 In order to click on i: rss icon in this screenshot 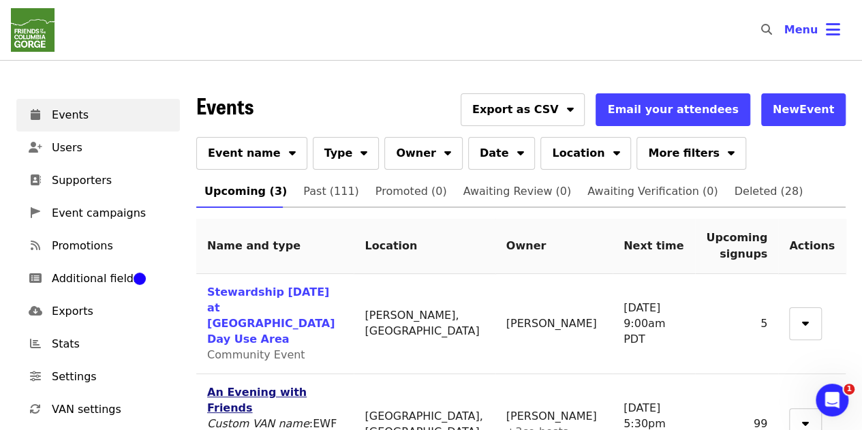, I will do `click(35, 245)`.